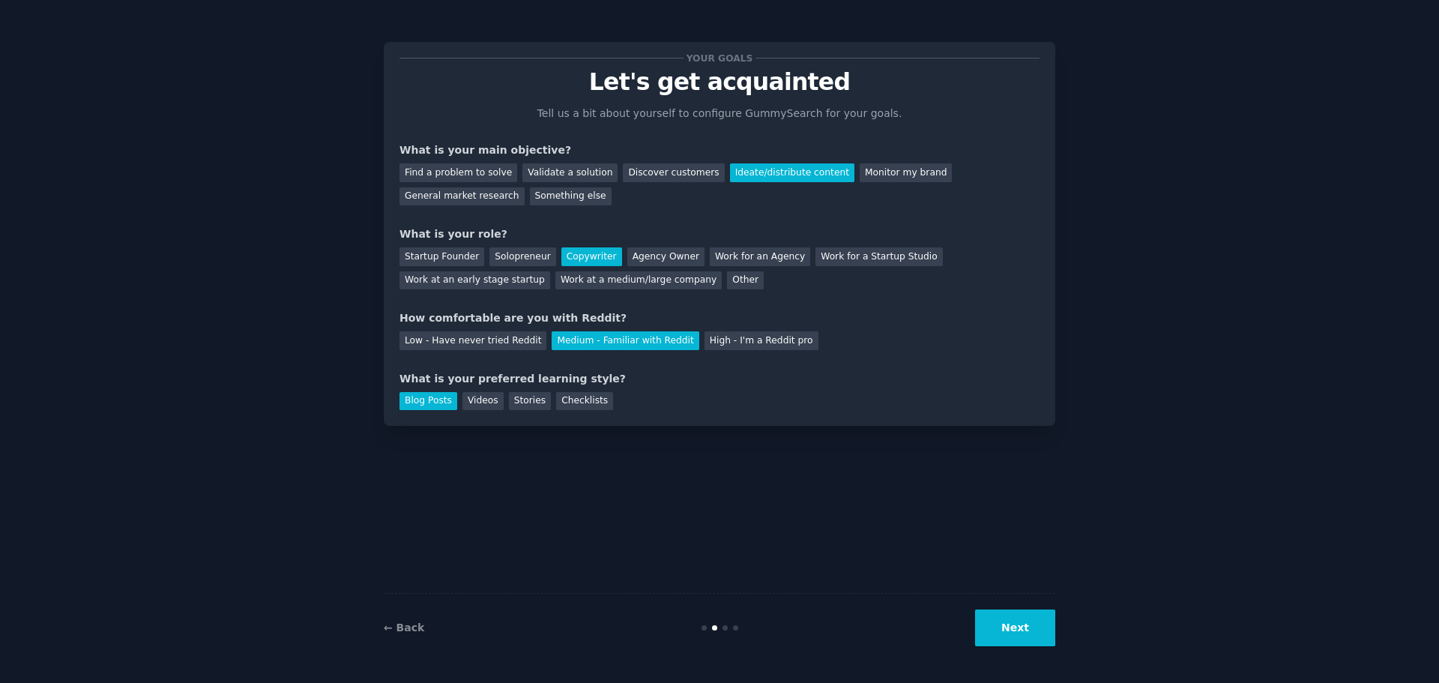 The width and height of the screenshot is (1439, 683). Describe the element at coordinates (584, 401) in the screenshot. I see `div: Checklists` at that location.